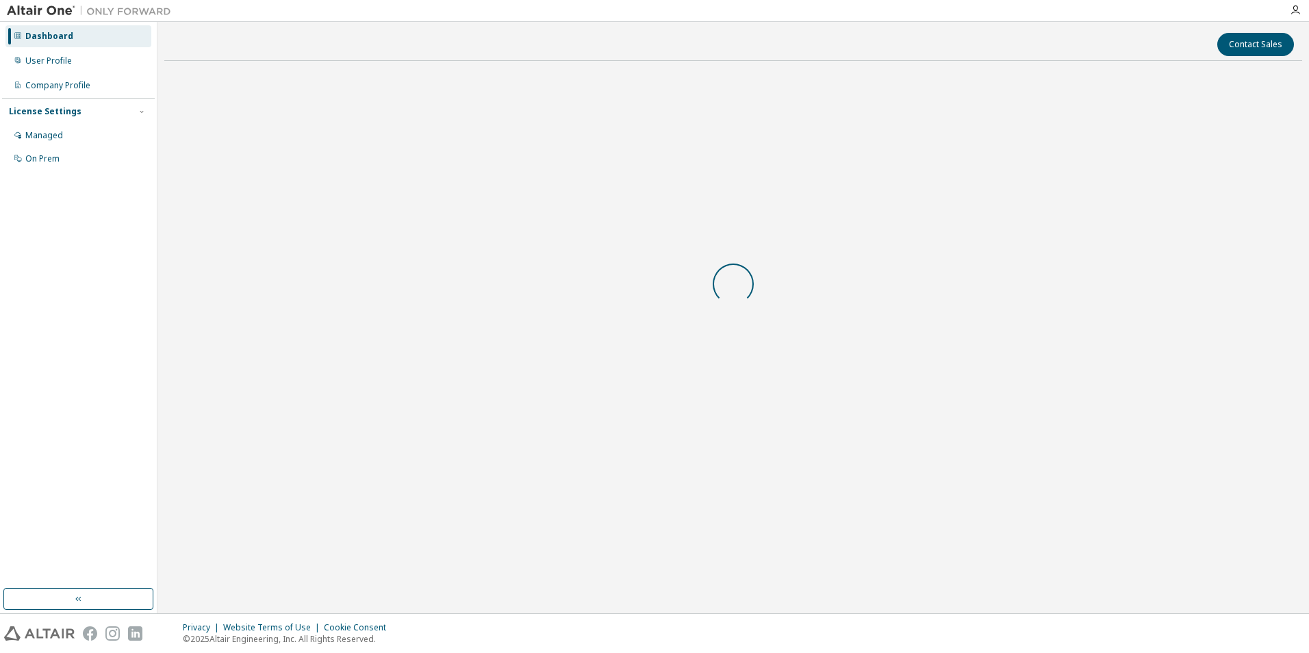  What do you see at coordinates (135, 633) in the screenshot?
I see `img: linkedin.svg` at bounding box center [135, 633].